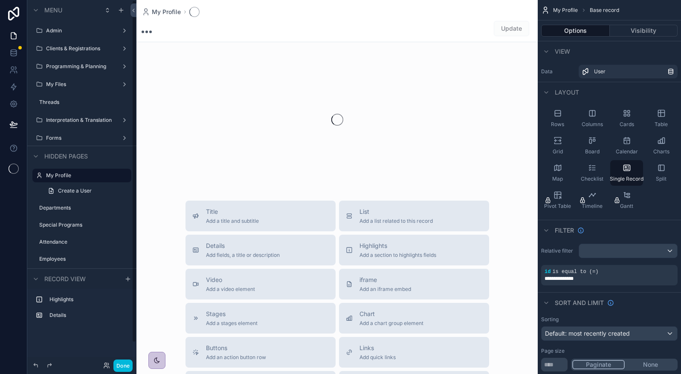  Describe the element at coordinates (626, 146) in the screenshot. I see `button: Calendar` at that location.